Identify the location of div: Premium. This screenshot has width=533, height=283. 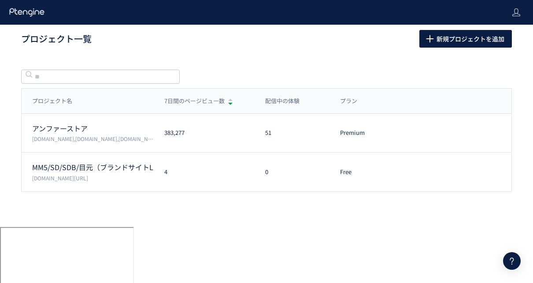
(354, 133).